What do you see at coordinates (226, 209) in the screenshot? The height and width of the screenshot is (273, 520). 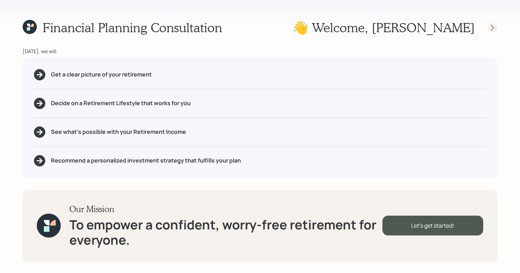 I see `h3: Our Mission` at bounding box center [226, 209].